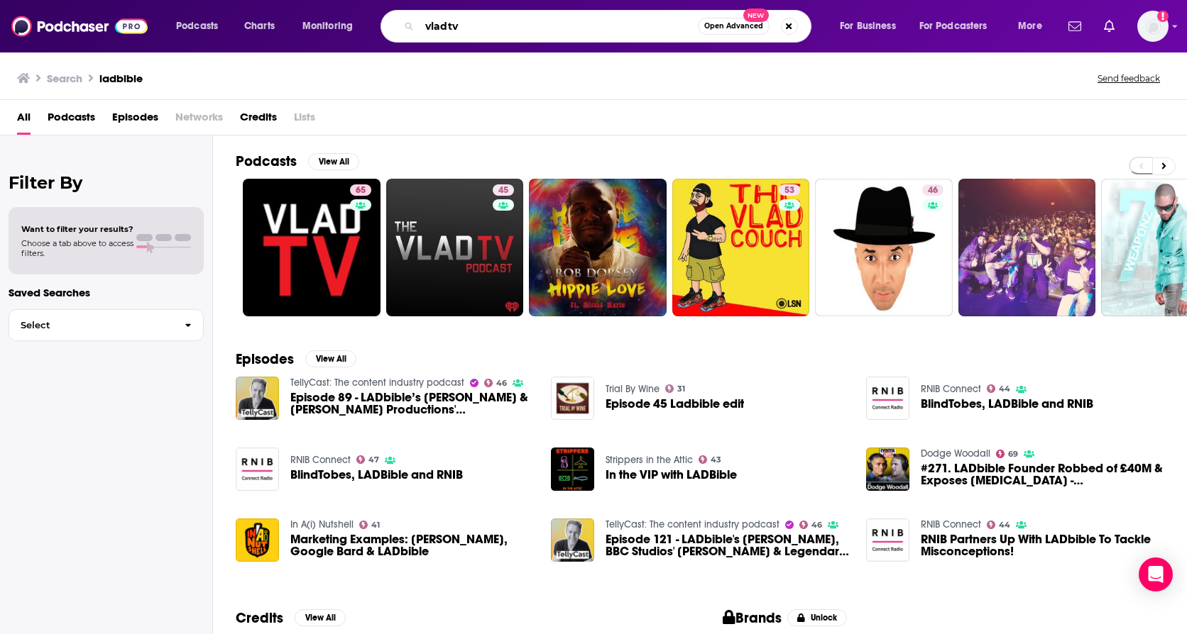 Image resolution: width=1187 pixels, height=634 pixels. Describe the element at coordinates (257, 398) in the screenshot. I see `a: Episode 89 - LADbible’s Alex Morris & Vincent Productions' Vincent ter Voert` at that location.